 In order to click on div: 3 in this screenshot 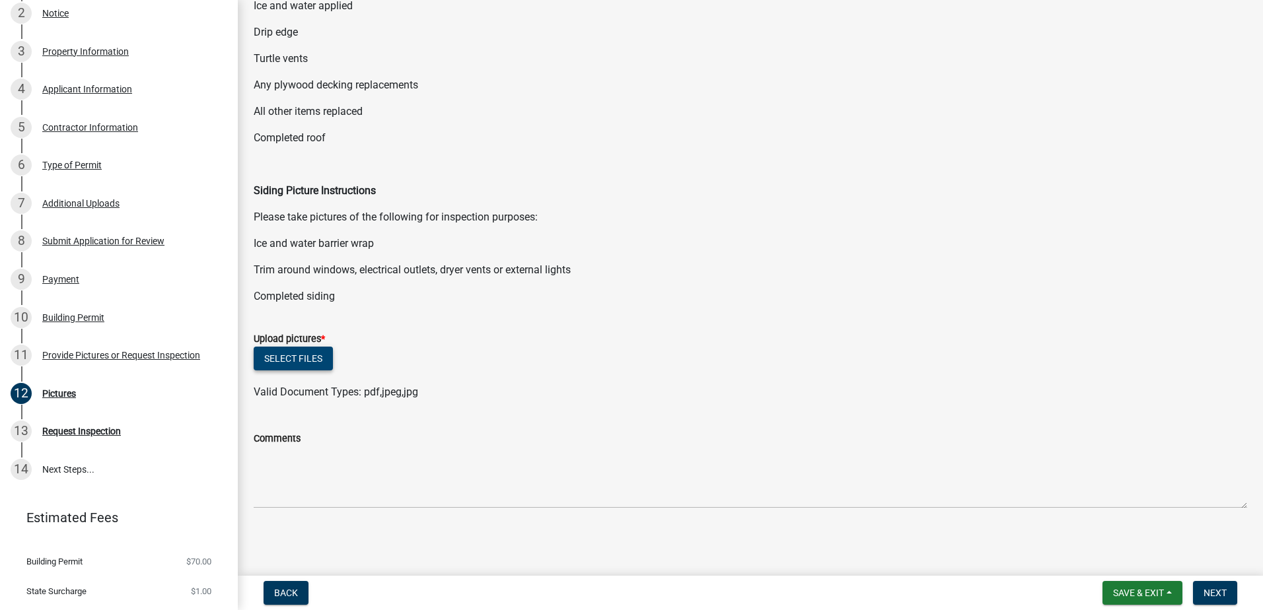, I will do `click(21, 52)`.